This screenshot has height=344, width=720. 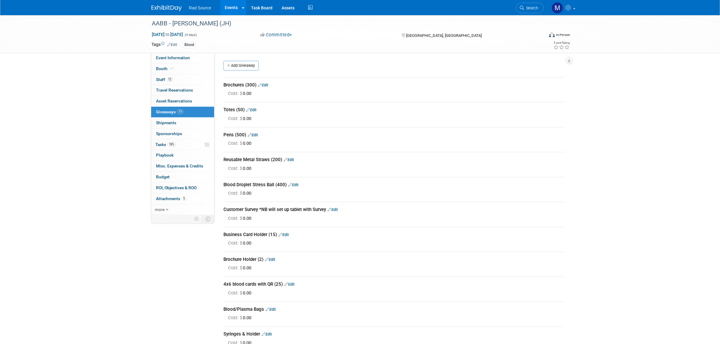 I want to click on div: Reusable Metal Straws (200), so click(x=394, y=160).